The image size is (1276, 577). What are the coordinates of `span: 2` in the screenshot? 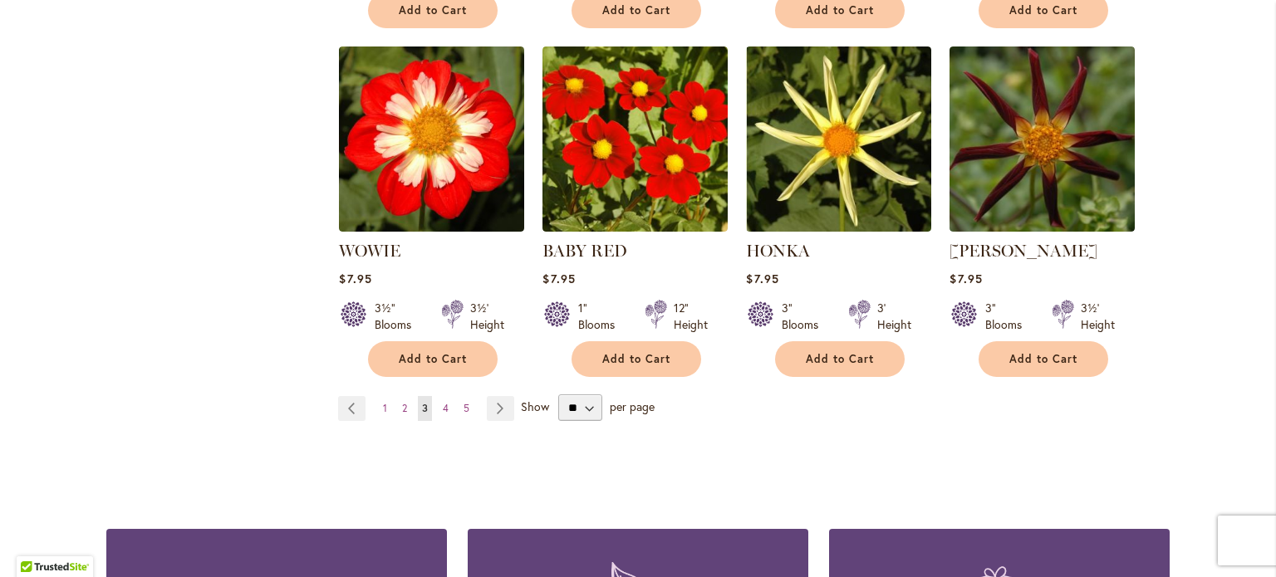 It's located at (404, 408).